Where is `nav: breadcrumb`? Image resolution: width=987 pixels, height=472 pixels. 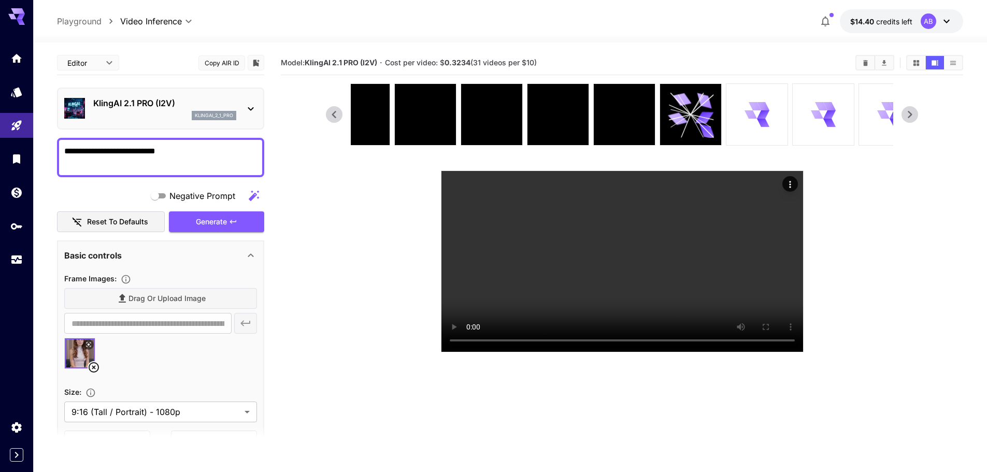
nav: breadcrumb is located at coordinates (89, 21).